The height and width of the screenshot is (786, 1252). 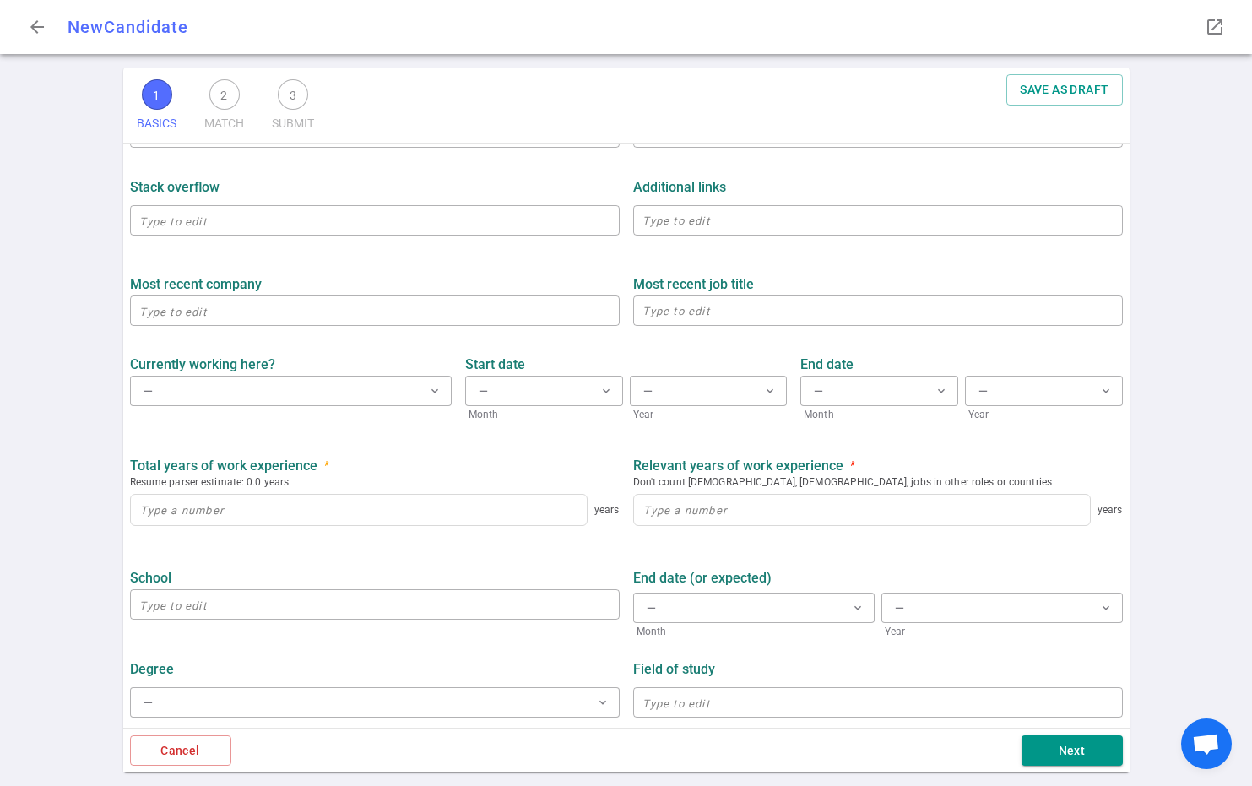 What do you see at coordinates (1215, 27) in the screenshot?
I see `span: launch` at bounding box center [1215, 27].